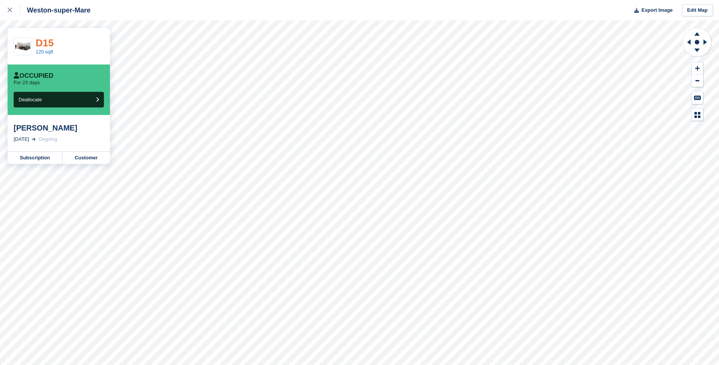  I want to click on a: Edit Map, so click(697, 10).